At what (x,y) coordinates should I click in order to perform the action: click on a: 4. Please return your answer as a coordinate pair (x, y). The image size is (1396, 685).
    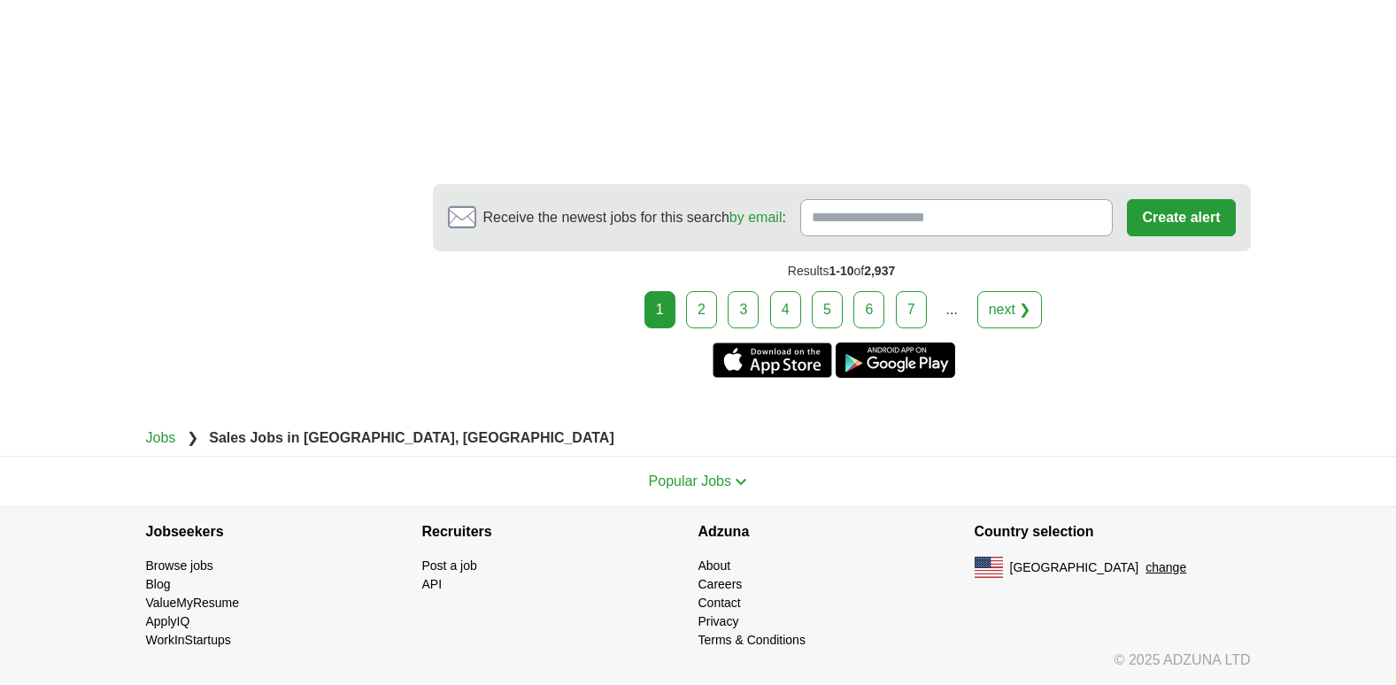
    Looking at the image, I should click on (785, 310).